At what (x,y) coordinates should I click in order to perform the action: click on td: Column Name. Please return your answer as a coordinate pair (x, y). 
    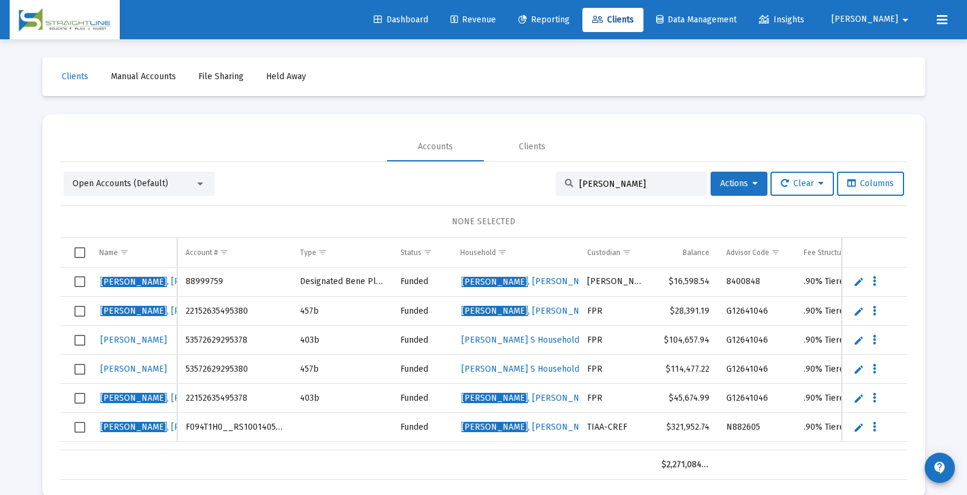
    Looking at the image, I should click on (134, 253).